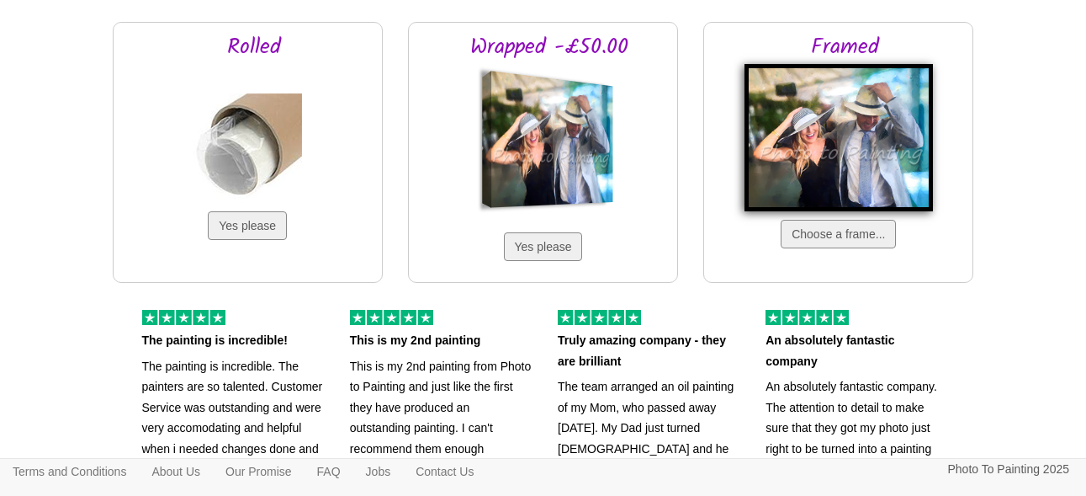  What do you see at coordinates (329, 471) in the screenshot?
I see `a: FAQ` at bounding box center [329, 471].